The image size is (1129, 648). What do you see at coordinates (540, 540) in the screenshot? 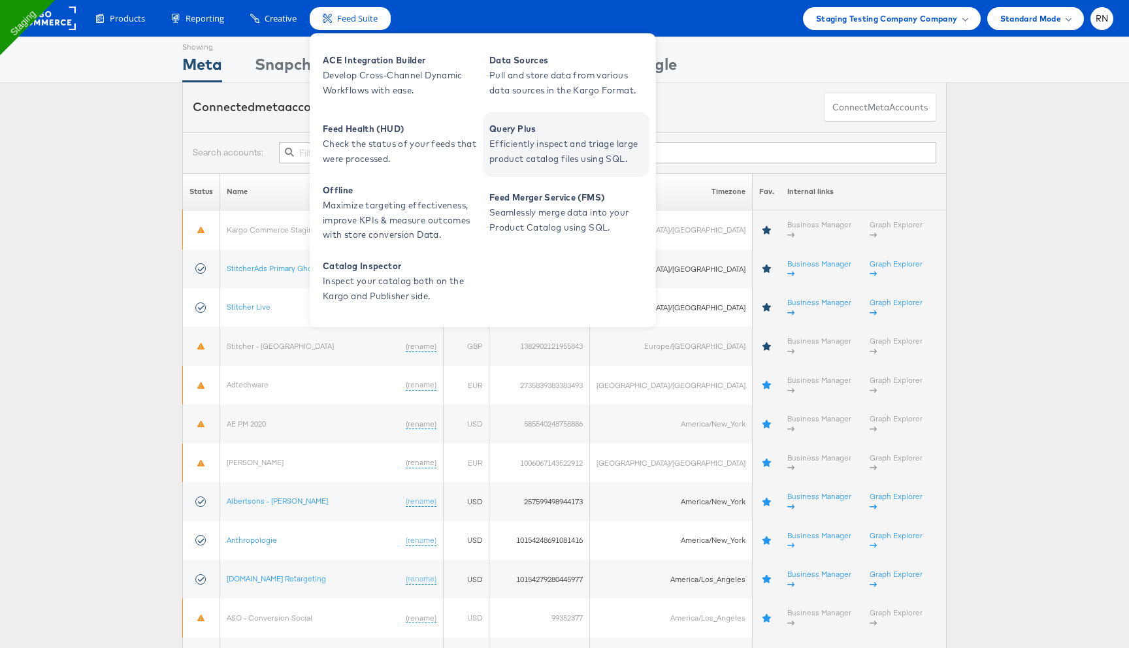
I see `td: 10154248691081416` at bounding box center [540, 540].